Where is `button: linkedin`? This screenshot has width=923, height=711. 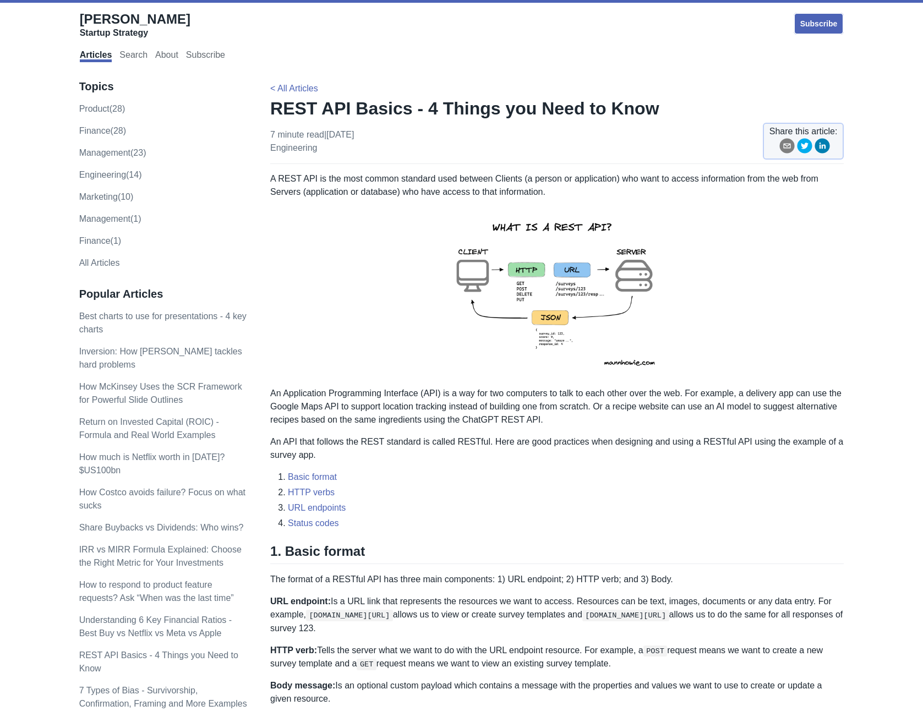 button: linkedin is located at coordinates (823, 148).